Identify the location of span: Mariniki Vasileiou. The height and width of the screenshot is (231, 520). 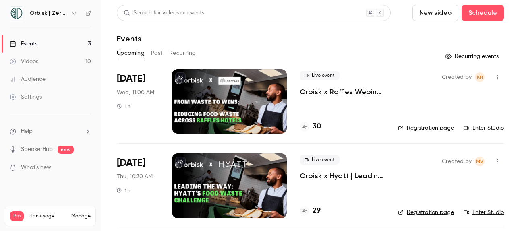
(480, 162).